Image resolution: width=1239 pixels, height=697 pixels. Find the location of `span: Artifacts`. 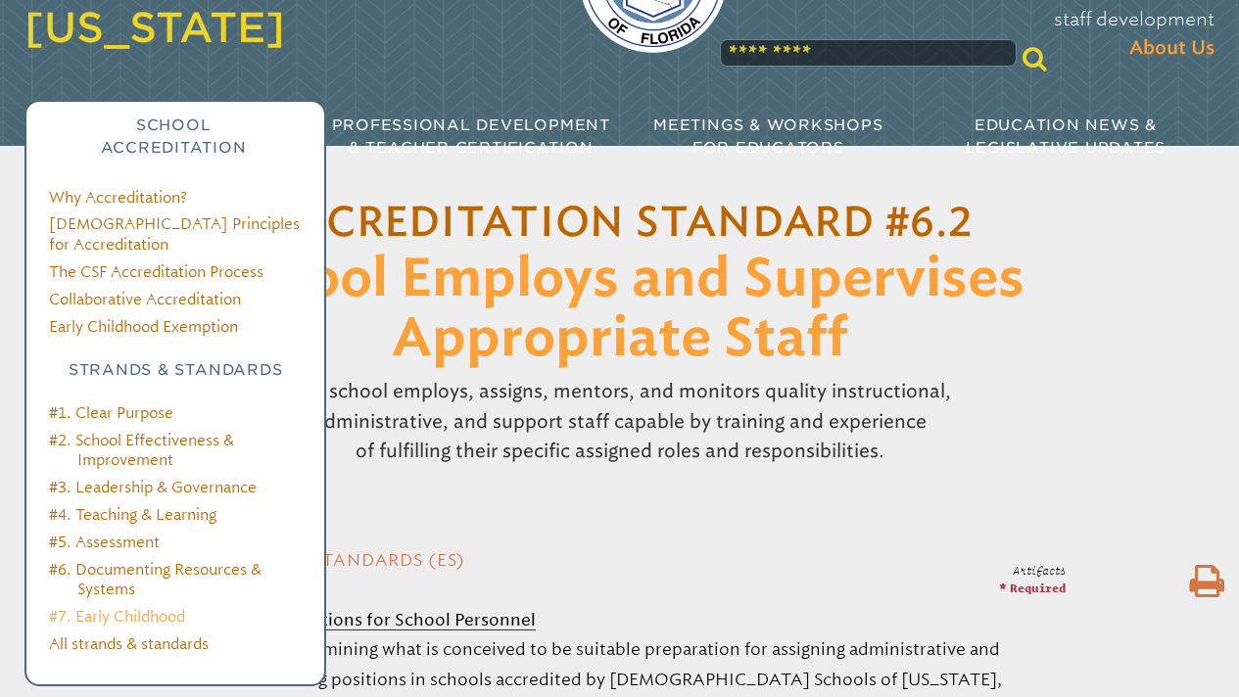

span: Artifacts is located at coordinates (1039, 570).